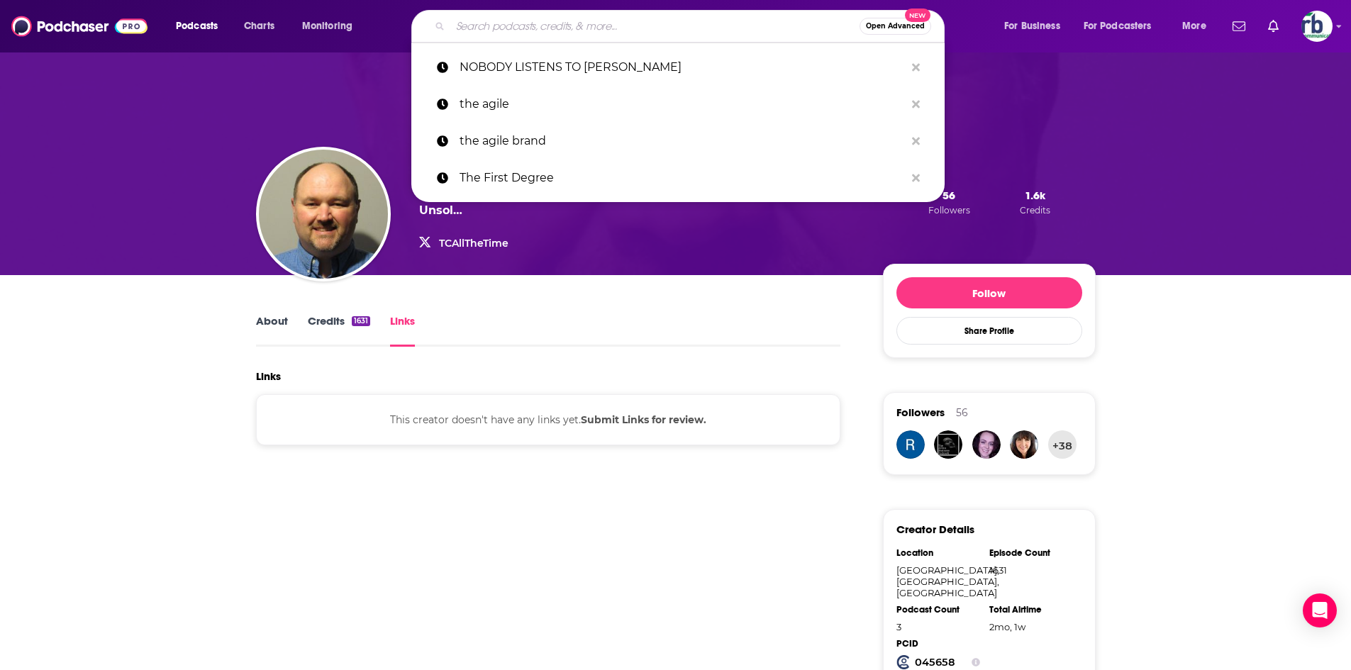 Image resolution: width=1351 pixels, height=670 pixels. I want to click on button: Show Info, so click(976, 663).